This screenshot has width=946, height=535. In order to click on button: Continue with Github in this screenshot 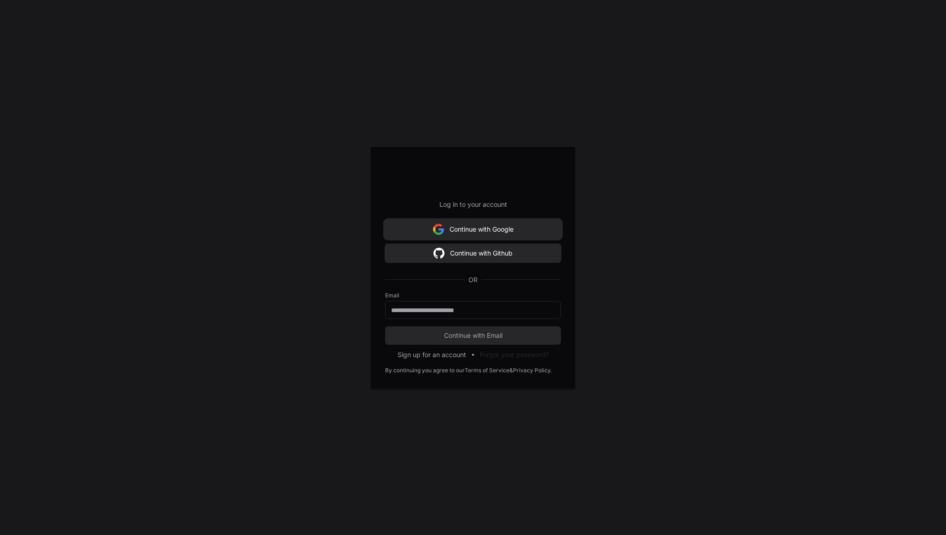, I will do `click(473, 253)`.